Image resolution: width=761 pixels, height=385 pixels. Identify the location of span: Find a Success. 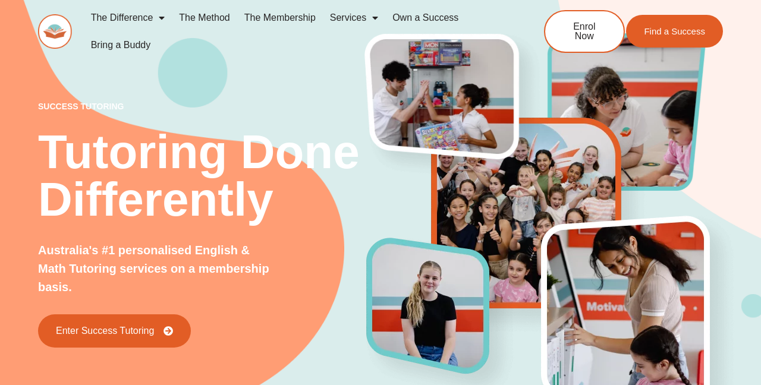
(674, 31).